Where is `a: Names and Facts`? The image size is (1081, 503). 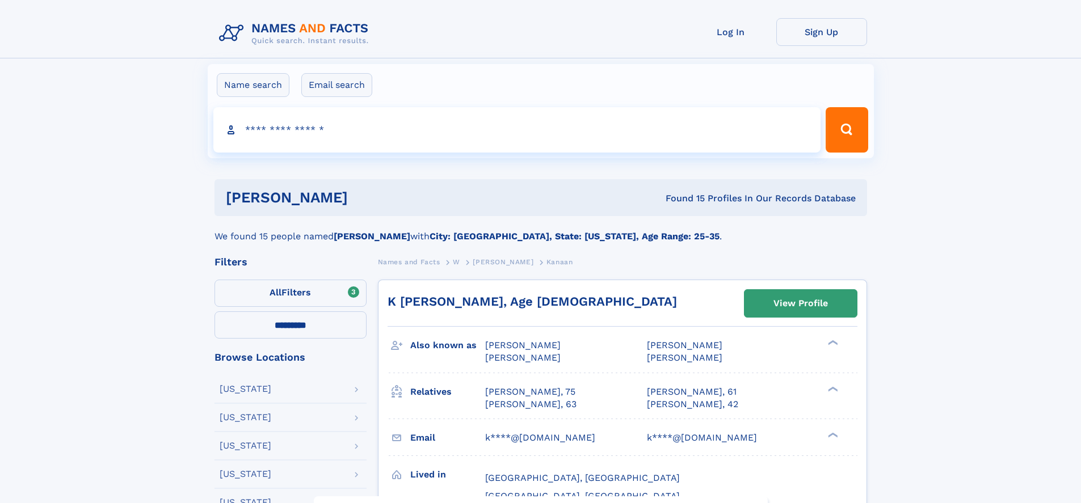 a: Names and Facts is located at coordinates (409, 262).